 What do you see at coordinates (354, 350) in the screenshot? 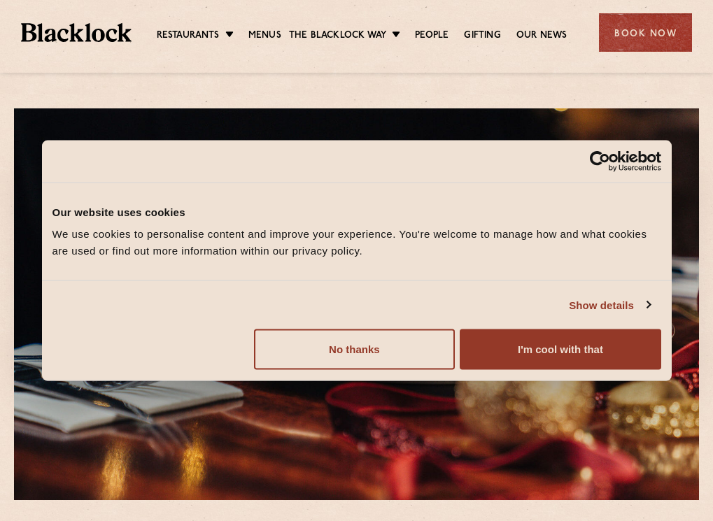
I see `button: No thanks` at bounding box center [354, 350].